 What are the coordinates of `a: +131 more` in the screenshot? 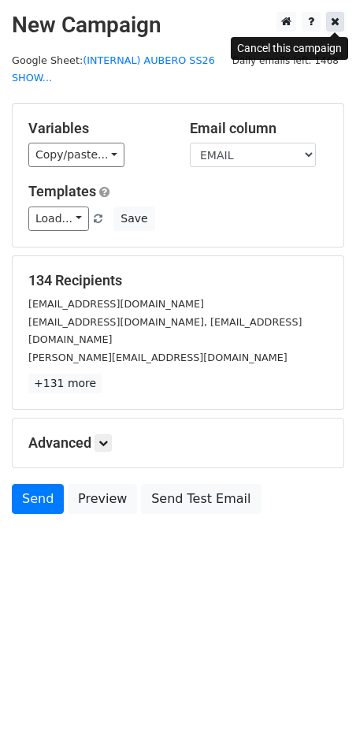 It's located at (65, 383).